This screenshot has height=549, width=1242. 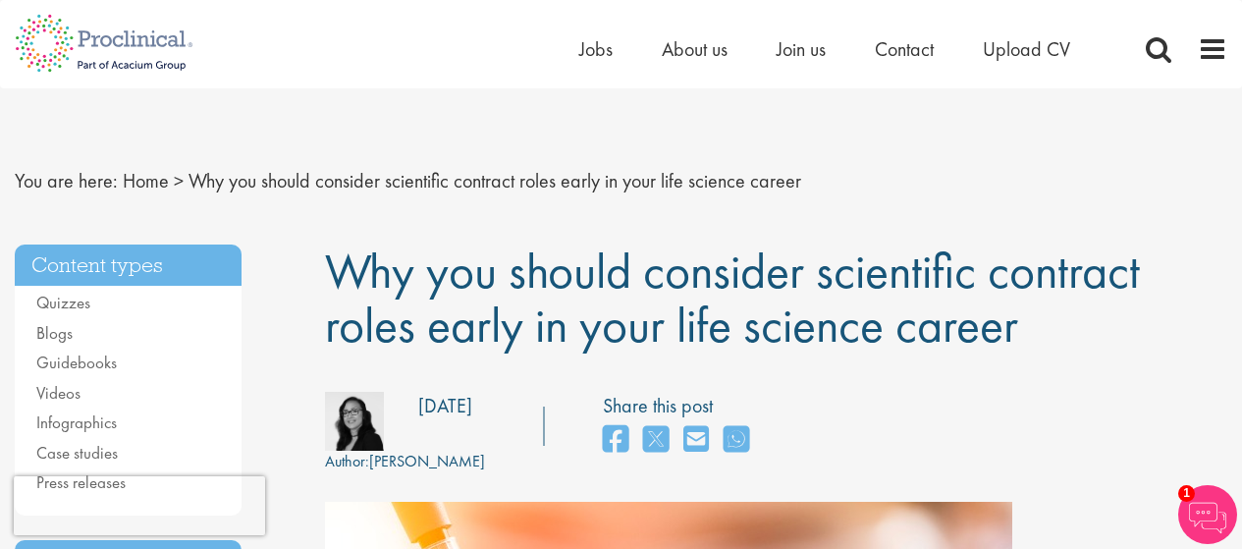 I want to click on a: Case studies, so click(x=77, y=453).